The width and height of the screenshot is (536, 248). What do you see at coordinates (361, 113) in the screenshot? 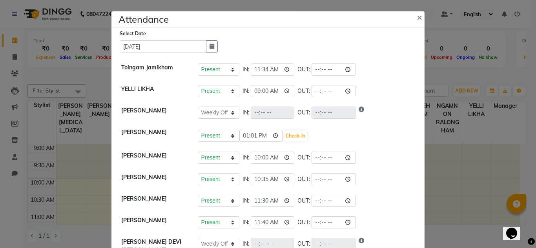
I see `i: Show reason` at bounding box center [361, 113].